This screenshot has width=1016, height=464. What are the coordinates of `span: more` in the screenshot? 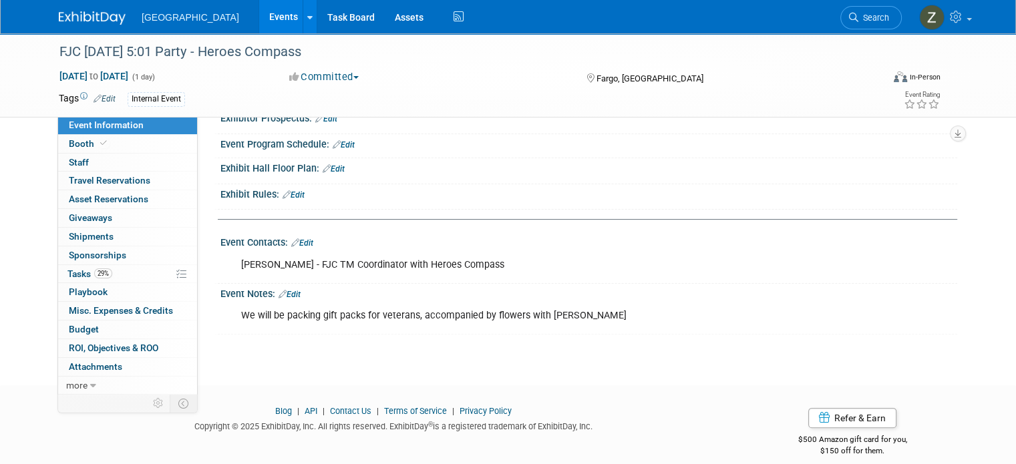 It's located at (77, 385).